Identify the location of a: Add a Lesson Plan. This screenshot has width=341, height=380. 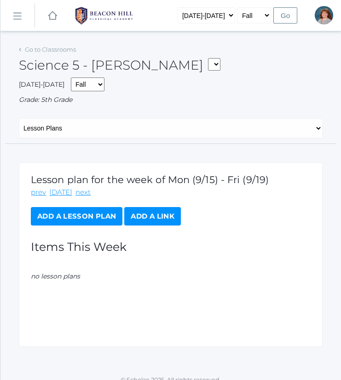
(76, 216).